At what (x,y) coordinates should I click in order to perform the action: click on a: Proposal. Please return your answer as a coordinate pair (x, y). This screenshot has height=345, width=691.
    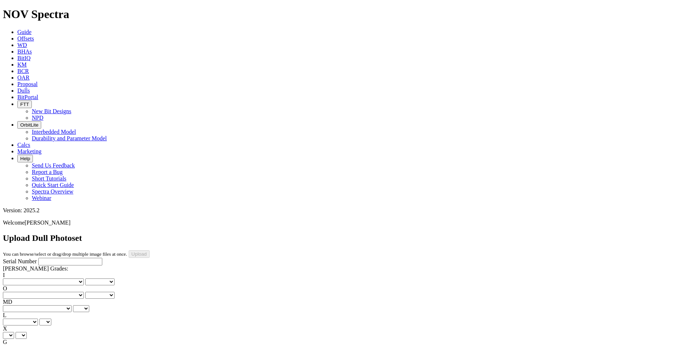
    Looking at the image, I should click on (27, 84).